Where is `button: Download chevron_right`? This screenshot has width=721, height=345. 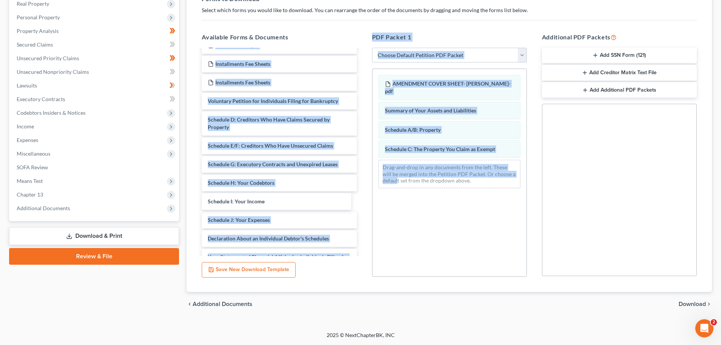
button: Download chevron_right is located at coordinates (695, 304).